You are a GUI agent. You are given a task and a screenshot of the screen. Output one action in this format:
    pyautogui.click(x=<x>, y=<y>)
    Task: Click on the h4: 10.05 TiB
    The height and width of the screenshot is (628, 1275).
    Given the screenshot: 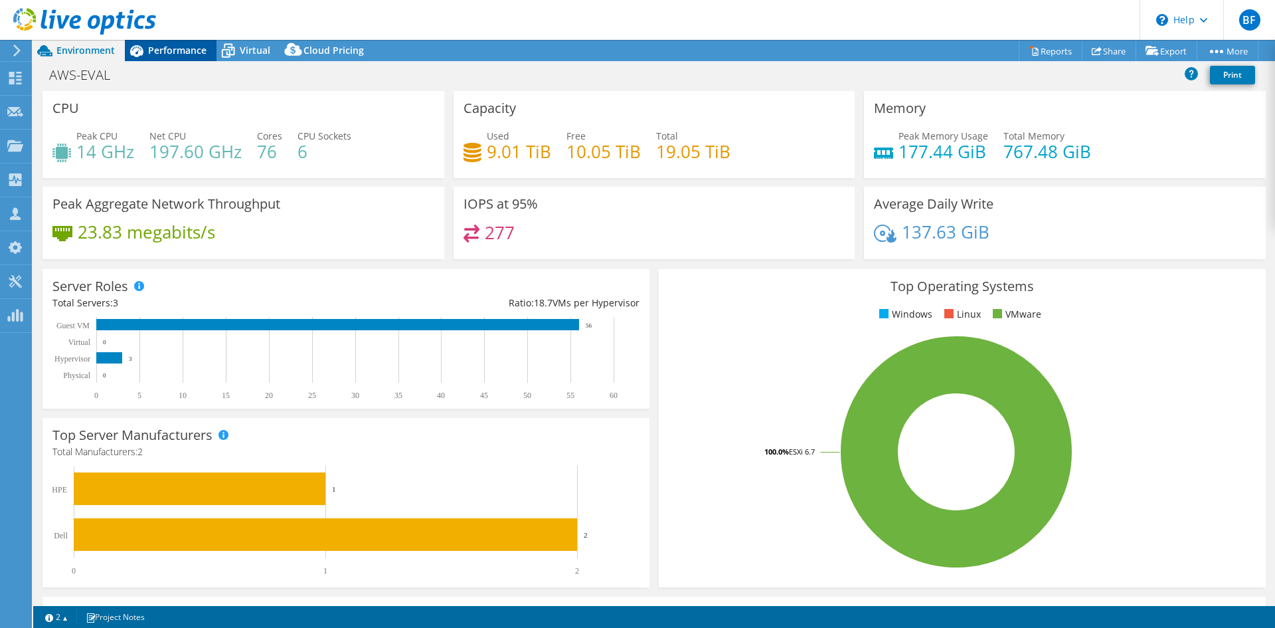 What is the action you would take?
    pyautogui.click(x=604, y=151)
    